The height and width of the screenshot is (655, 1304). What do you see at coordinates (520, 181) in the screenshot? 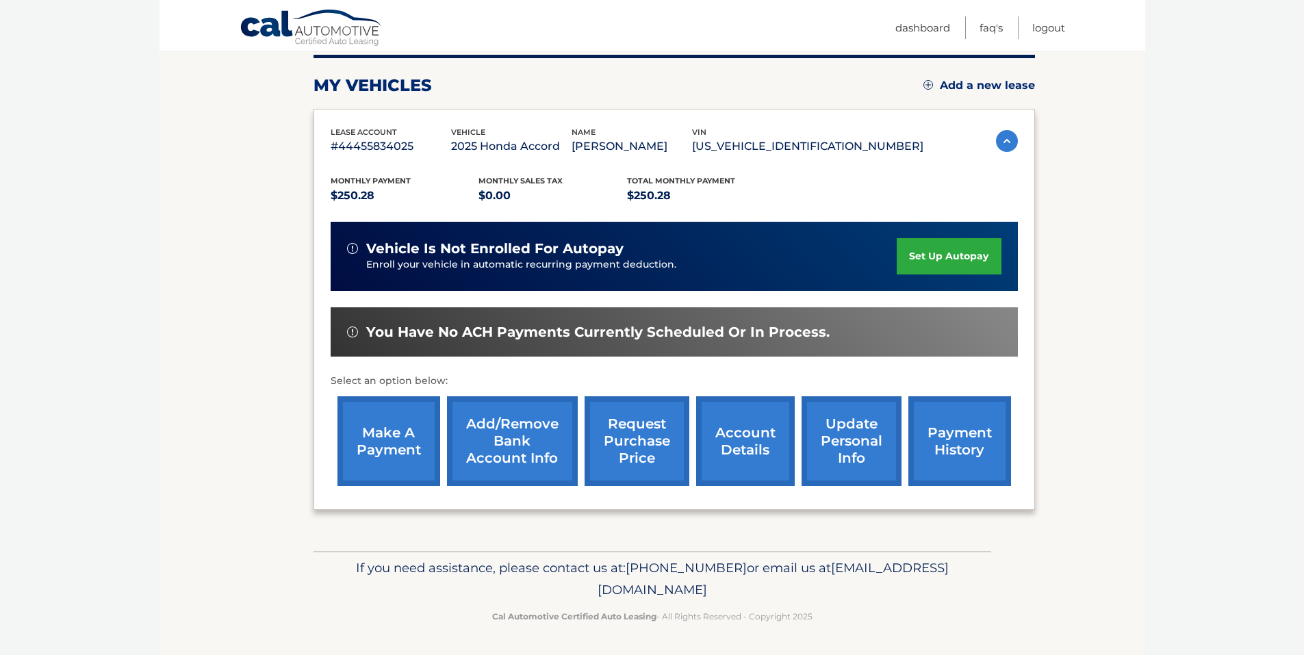
I see `span: Monthly sales Tax` at bounding box center [520, 181].